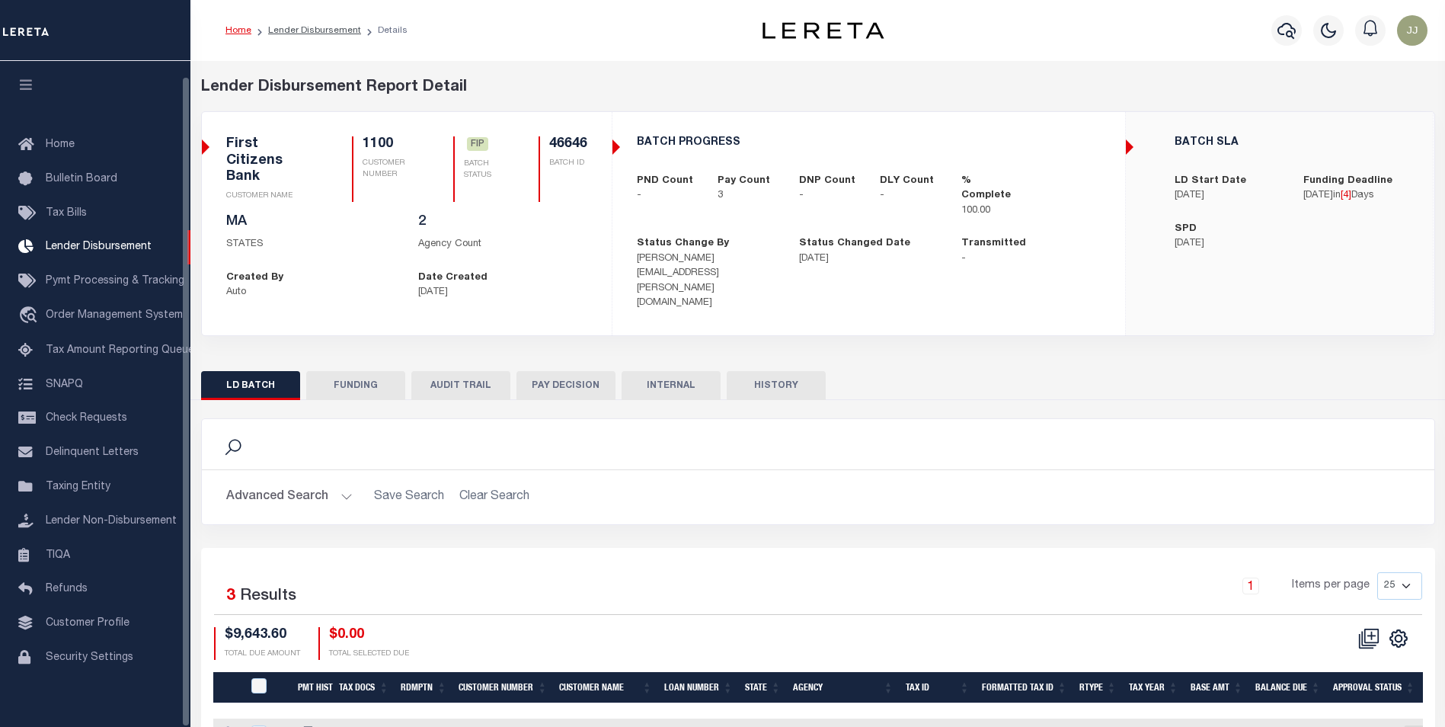  I want to click on span: Taxing Entity, so click(78, 487).